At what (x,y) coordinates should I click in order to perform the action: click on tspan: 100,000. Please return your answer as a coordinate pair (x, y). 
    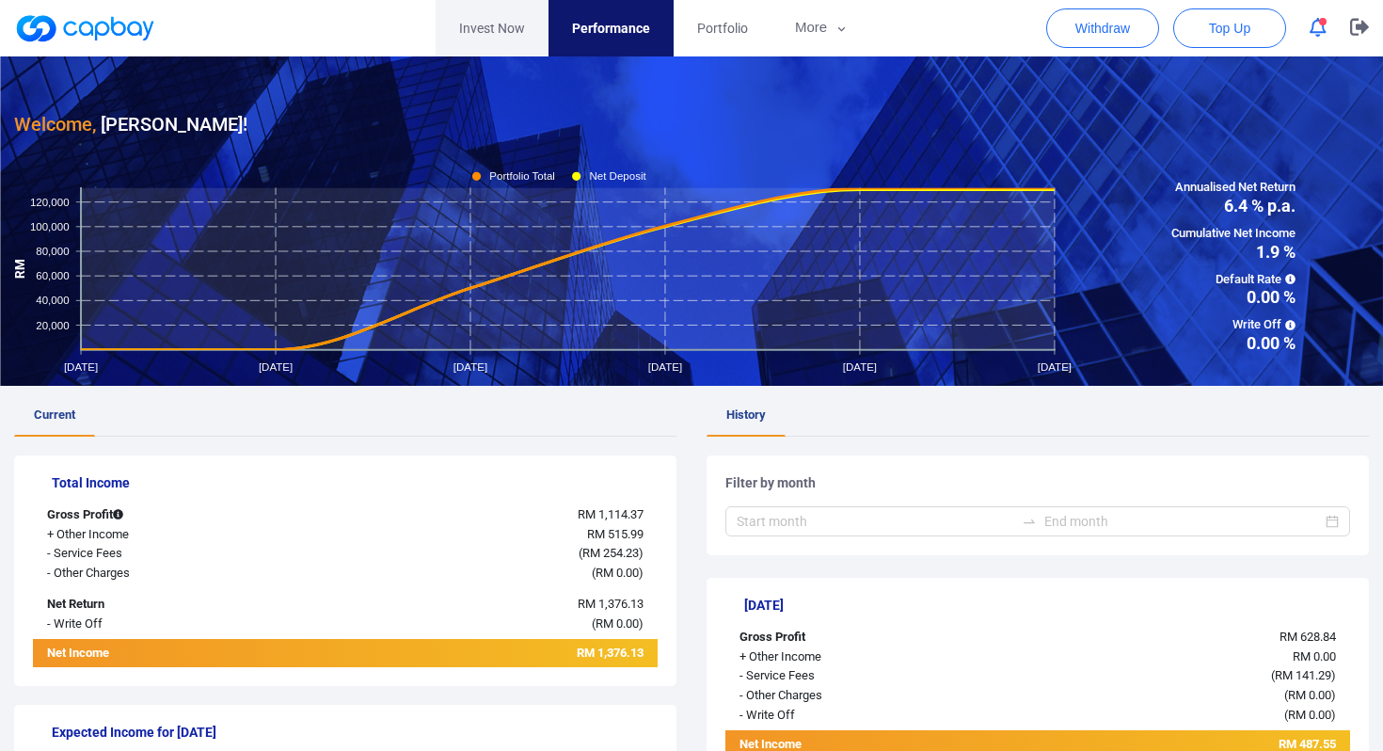
    Looking at the image, I should click on (50, 226).